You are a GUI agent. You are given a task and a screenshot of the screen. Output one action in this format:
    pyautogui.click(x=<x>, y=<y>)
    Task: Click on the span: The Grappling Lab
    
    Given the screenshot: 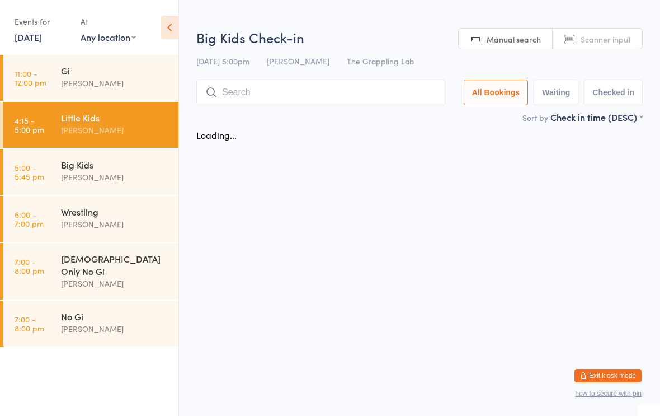 What is the action you would take?
    pyautogui.click(x=380, y=61)
    